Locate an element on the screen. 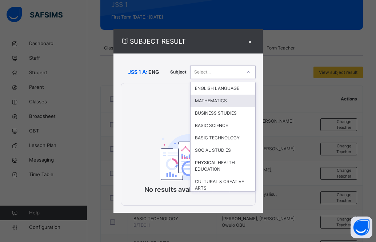 The height and width of the screenshot is (242, 376). div: CULTURAL & CREATIVE ARTS is located at coordinates (223, 185).